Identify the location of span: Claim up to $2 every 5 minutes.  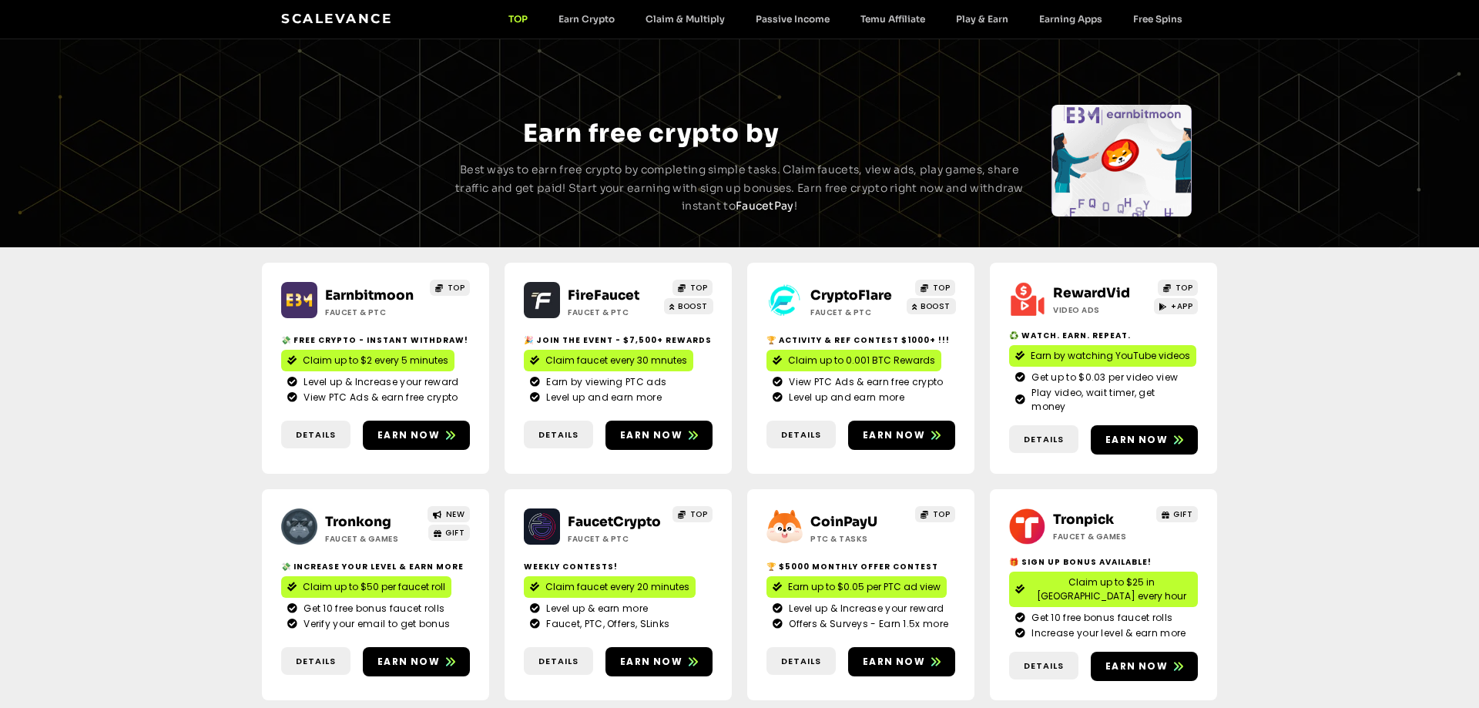
(375, 361).